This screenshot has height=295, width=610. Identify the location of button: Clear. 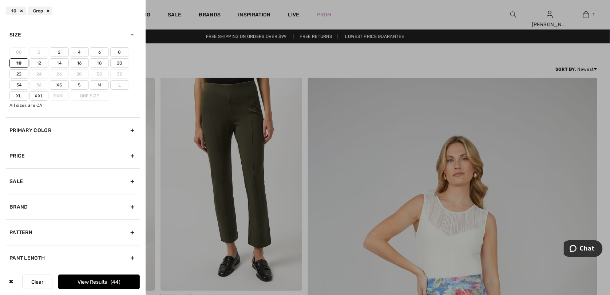
(37, 282).